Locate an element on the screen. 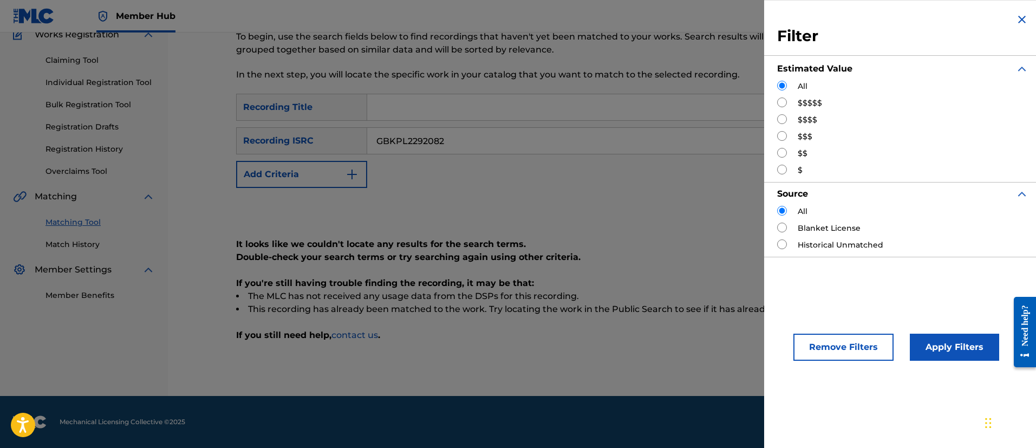  a: contact us is located at coordinates (355, 335).